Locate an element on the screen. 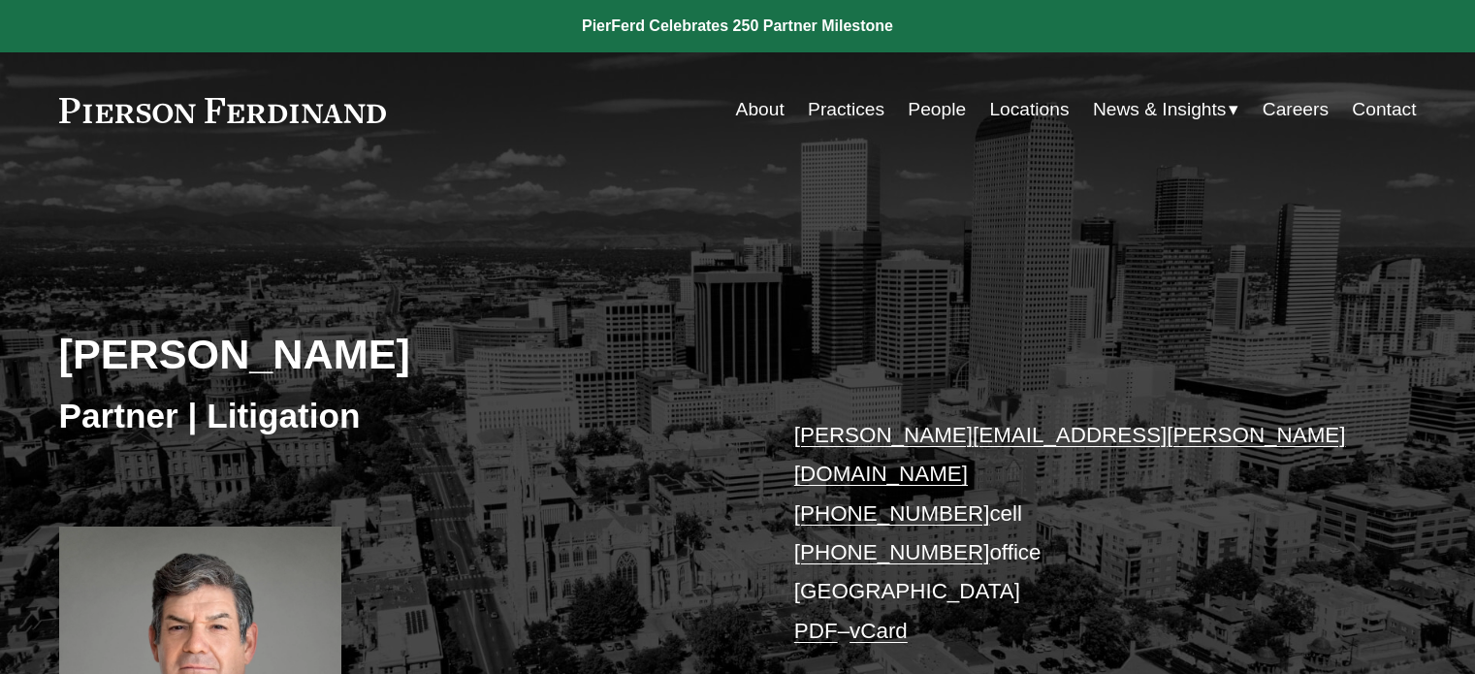 The width and height of the screenshot is (1475, 674). a: Contact is located at coordinates (1383, 110).